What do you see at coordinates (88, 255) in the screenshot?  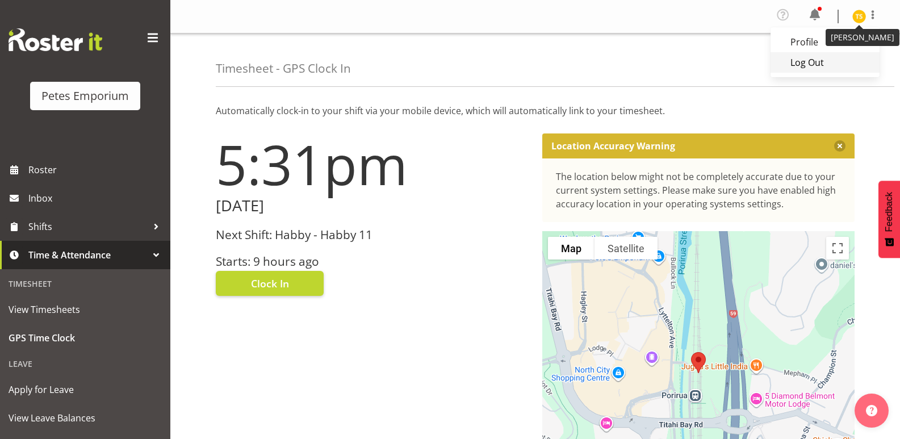 I see `span: Time & Attendance` at bounding box center [88, 255].